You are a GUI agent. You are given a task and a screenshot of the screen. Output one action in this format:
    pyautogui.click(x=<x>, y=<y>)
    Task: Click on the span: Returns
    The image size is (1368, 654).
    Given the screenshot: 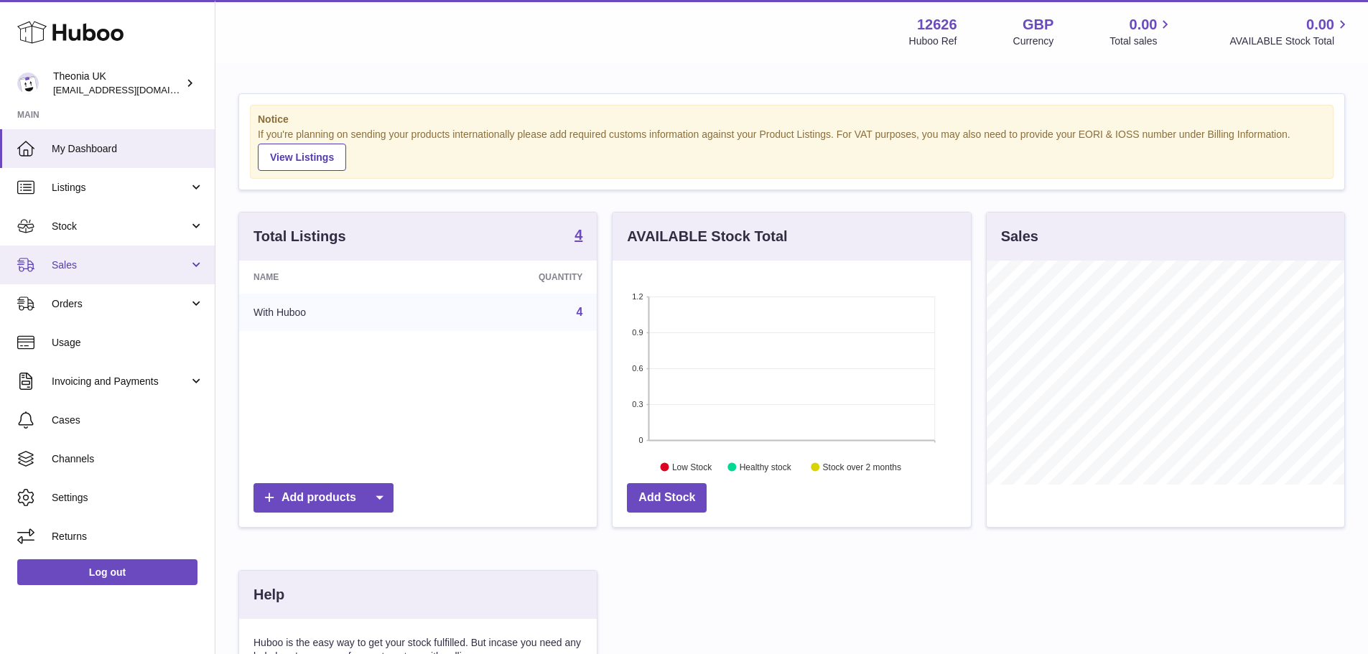 What is the action you would take?
    pyautogui.click(x=128, y=536)
    